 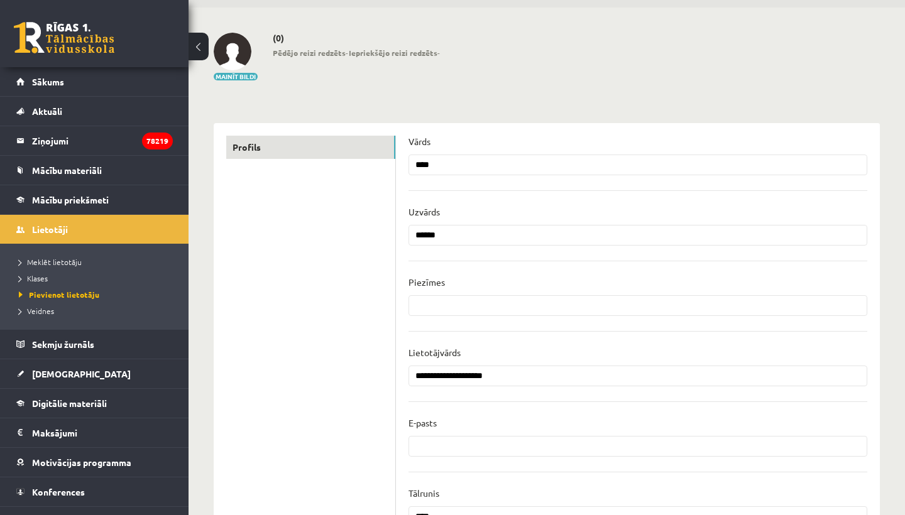 I want to click on a: Meklēt lietotāju, so click(x=97, y=262).